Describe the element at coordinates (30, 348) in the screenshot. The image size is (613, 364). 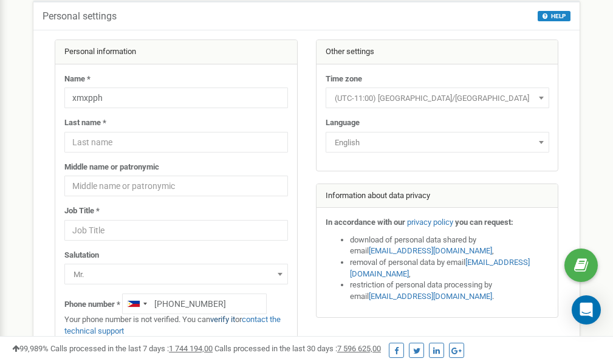
I see `span: 99,989%` at that location.